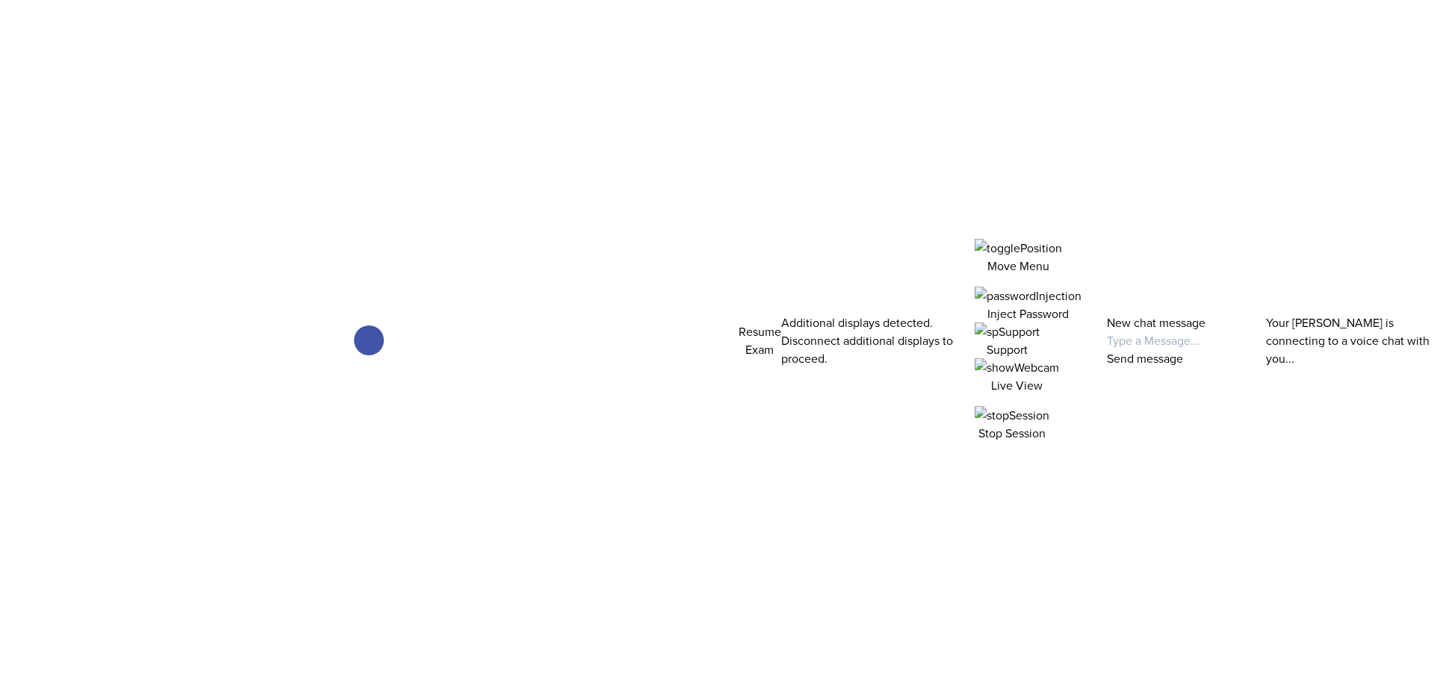  Describe the element at coordinates (1028, 296) in the screenshot. I see `img: passwordInjection` at that location.